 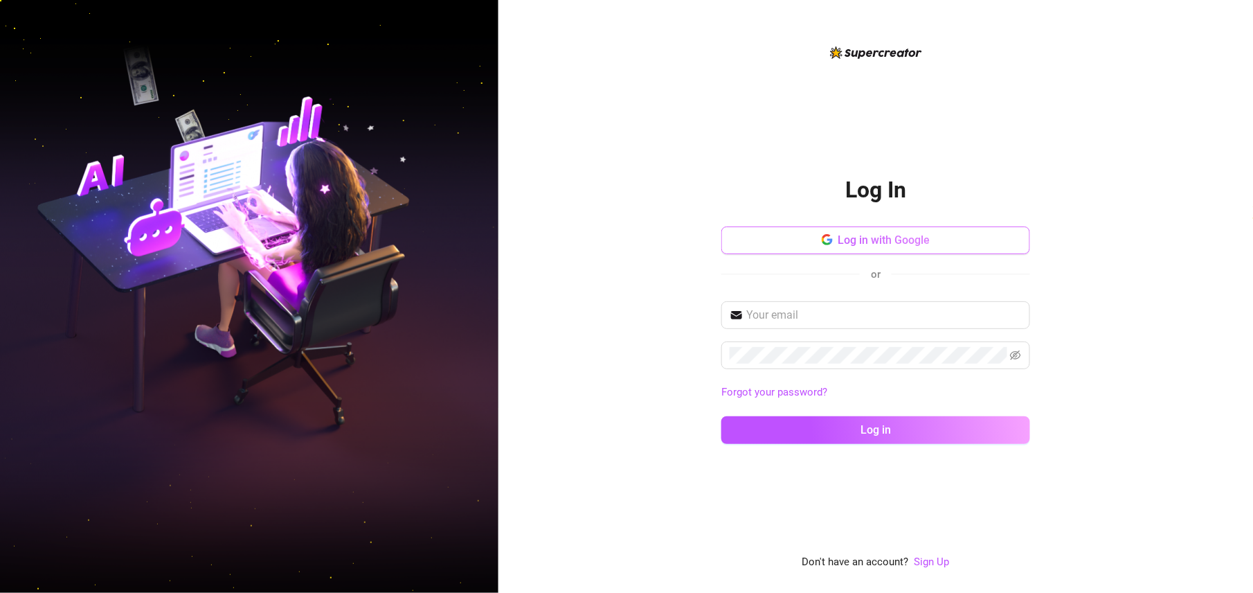 I want to click on button: Log in with Google, so click(x=876, y=240).